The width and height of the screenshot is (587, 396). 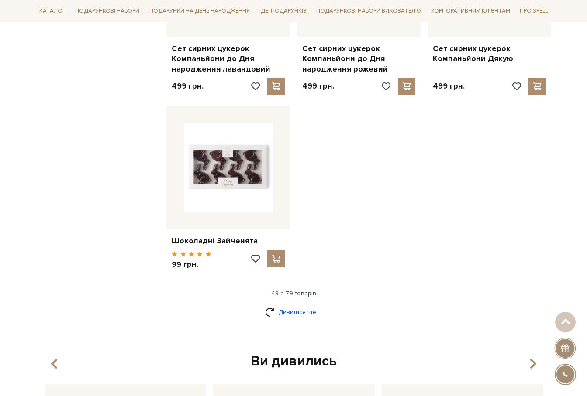 What do you see at coordinates (228, 59) in the screenshot?
I see `a: Сет сирних цукерок Компаньйони до Дня народження лавандовий` at bounding box center [228, 59].